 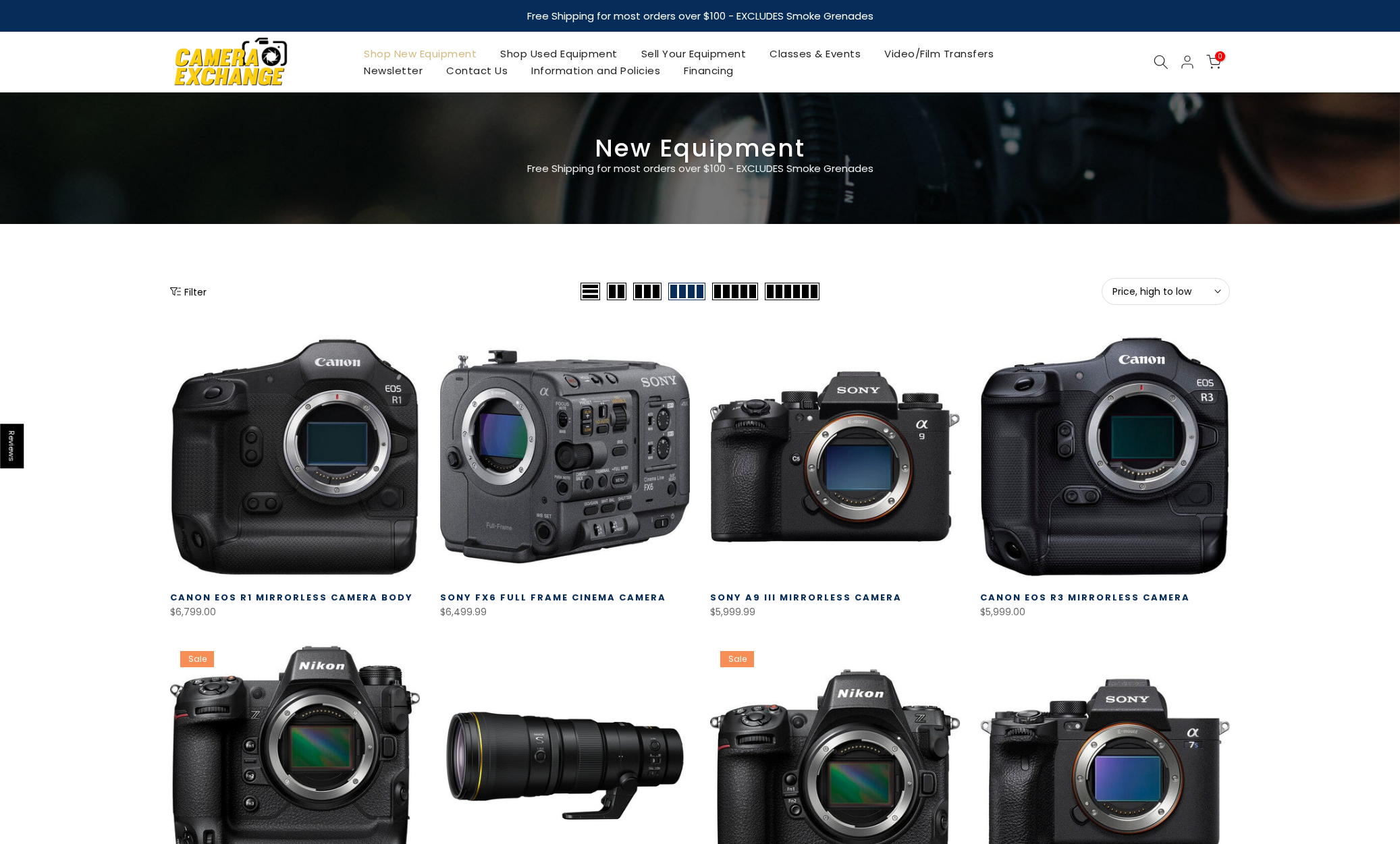 I want to click on a: Video/Film Transfers, so click(x=939, y=54).